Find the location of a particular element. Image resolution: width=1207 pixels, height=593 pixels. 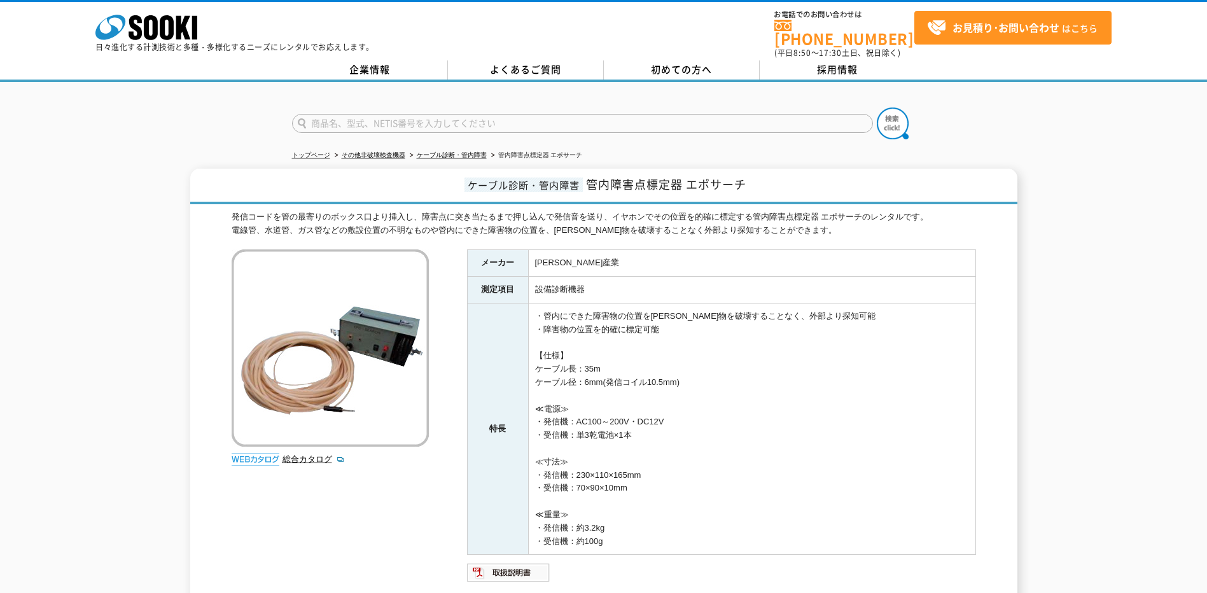

strong: お見積り･お問い合わせ is located at coordinates (1006, 27).